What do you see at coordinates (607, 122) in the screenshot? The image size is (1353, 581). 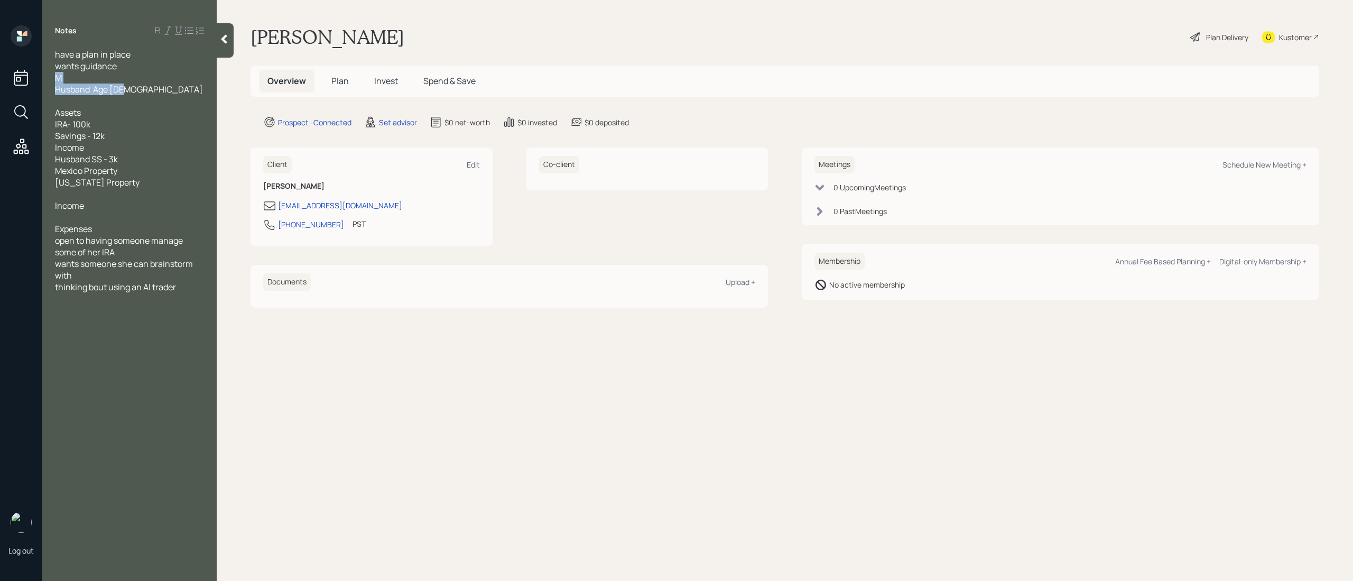 I see `div: $0 deposited` at bounding box center [607, 122].